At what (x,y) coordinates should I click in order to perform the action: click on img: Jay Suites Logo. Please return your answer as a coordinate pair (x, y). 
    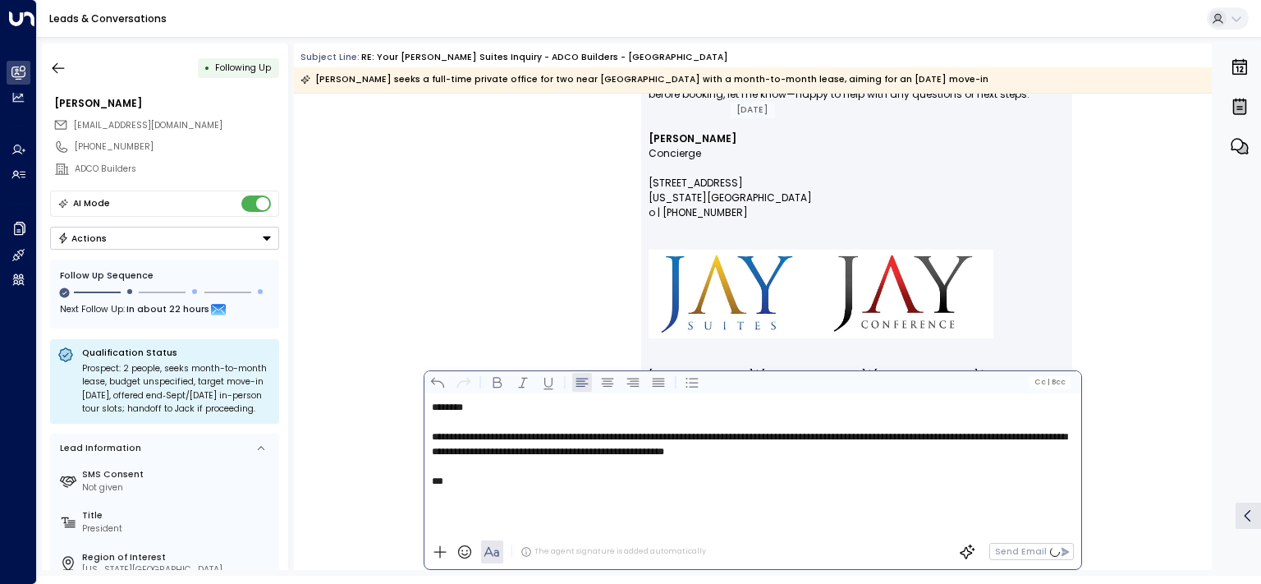
    Looking at the image, I should click on (821, 294).